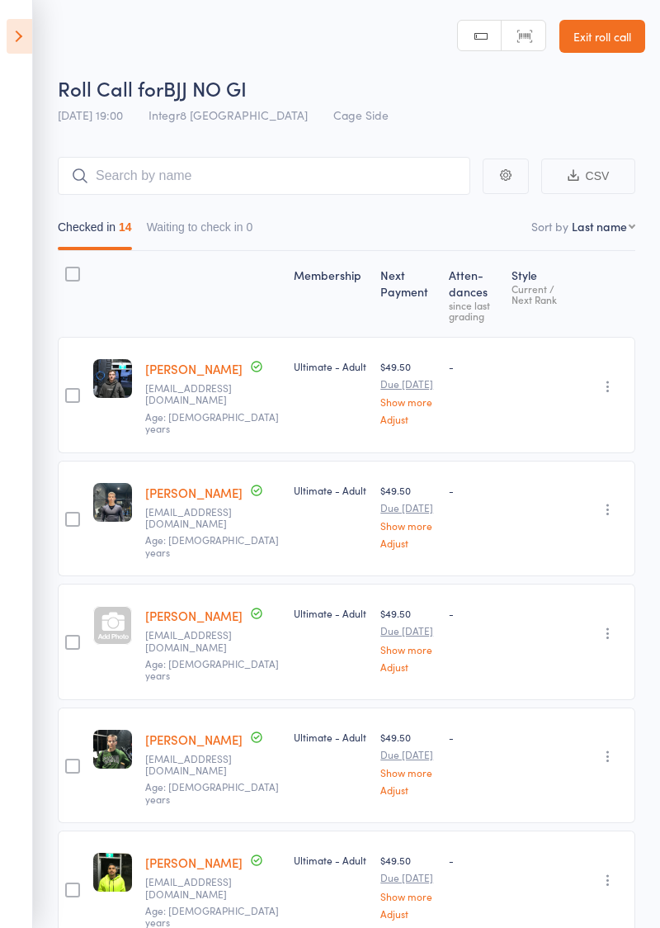 Image resolution: width=660 pixels, height=928 pixels. I want to click on small: tokoa@iprimus.com.au, so click(199, 518).